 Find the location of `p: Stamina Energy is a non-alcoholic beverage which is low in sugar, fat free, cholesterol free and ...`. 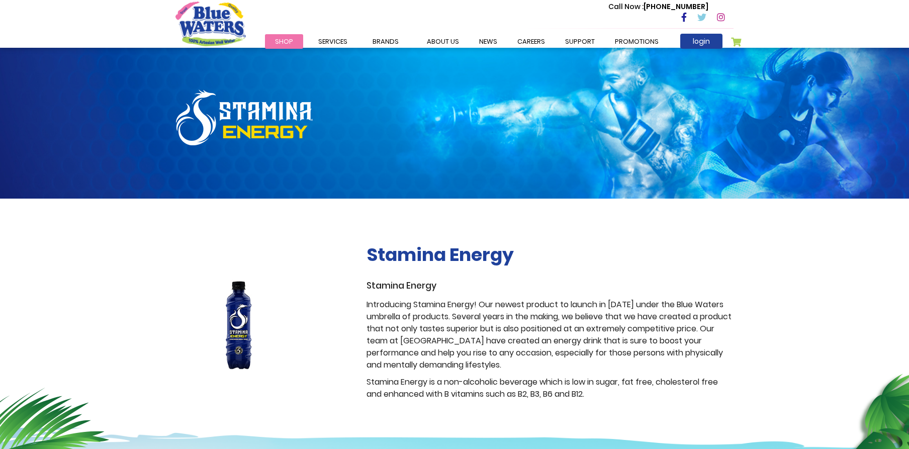

p: Stamina Energy is a non-alcoholic beverage which is low in sugar, fat free, cholesterol free and ... is located at coordinates (550, 388).